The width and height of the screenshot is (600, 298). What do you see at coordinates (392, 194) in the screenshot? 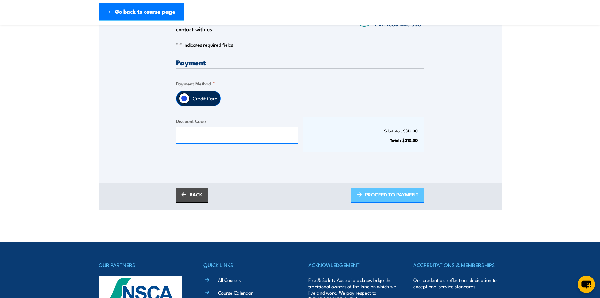
I see `span: PROCEED TO PAYMENT` at bounding box center [392, 194].